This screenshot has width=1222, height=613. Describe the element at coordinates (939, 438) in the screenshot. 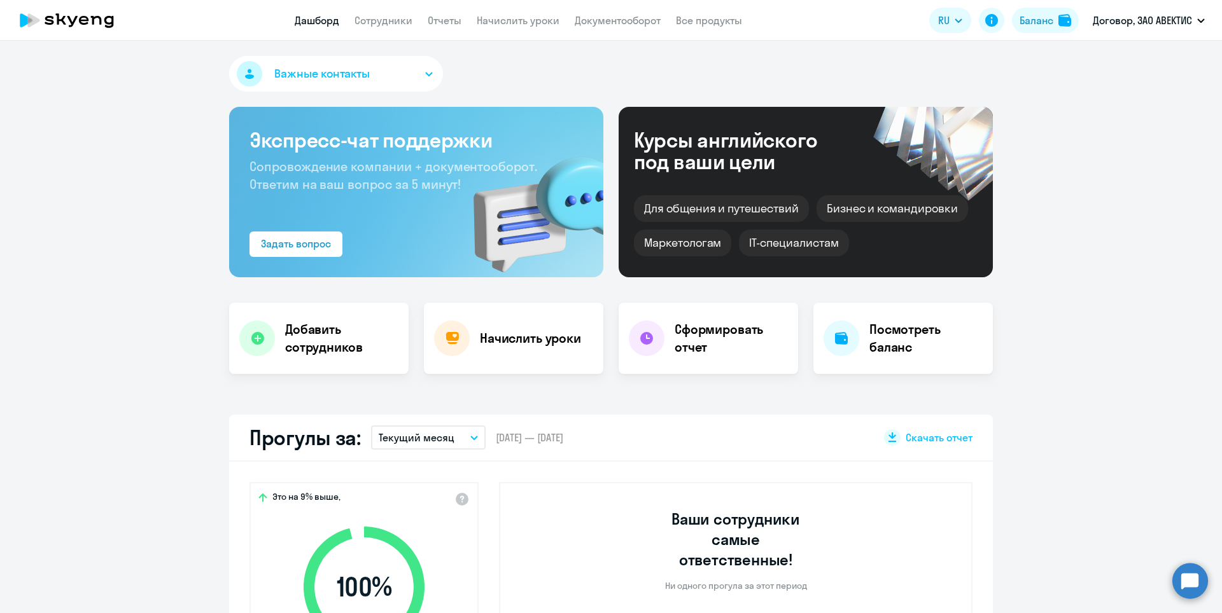

I see `span: Скачать отчет` at that location.